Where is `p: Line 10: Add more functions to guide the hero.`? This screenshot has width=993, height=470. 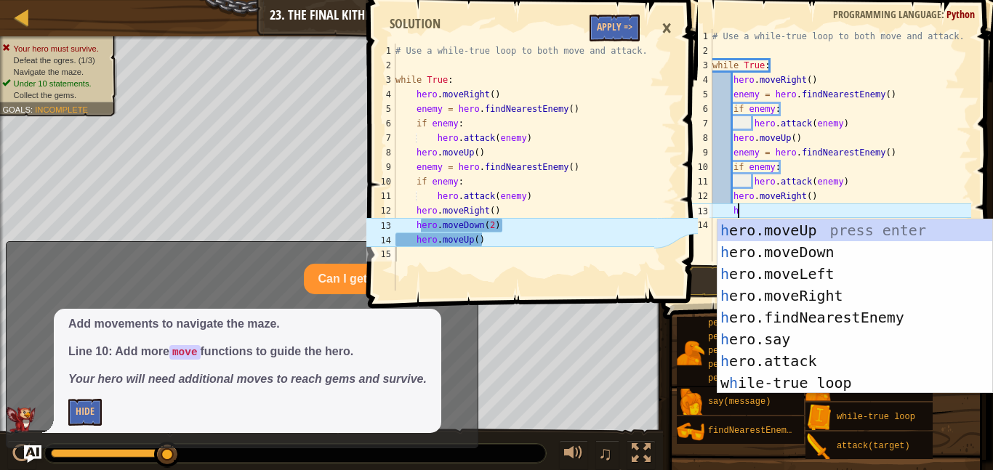 p: Line 10: Add more functions to guide the hero. is located at coordinates (247, 352).